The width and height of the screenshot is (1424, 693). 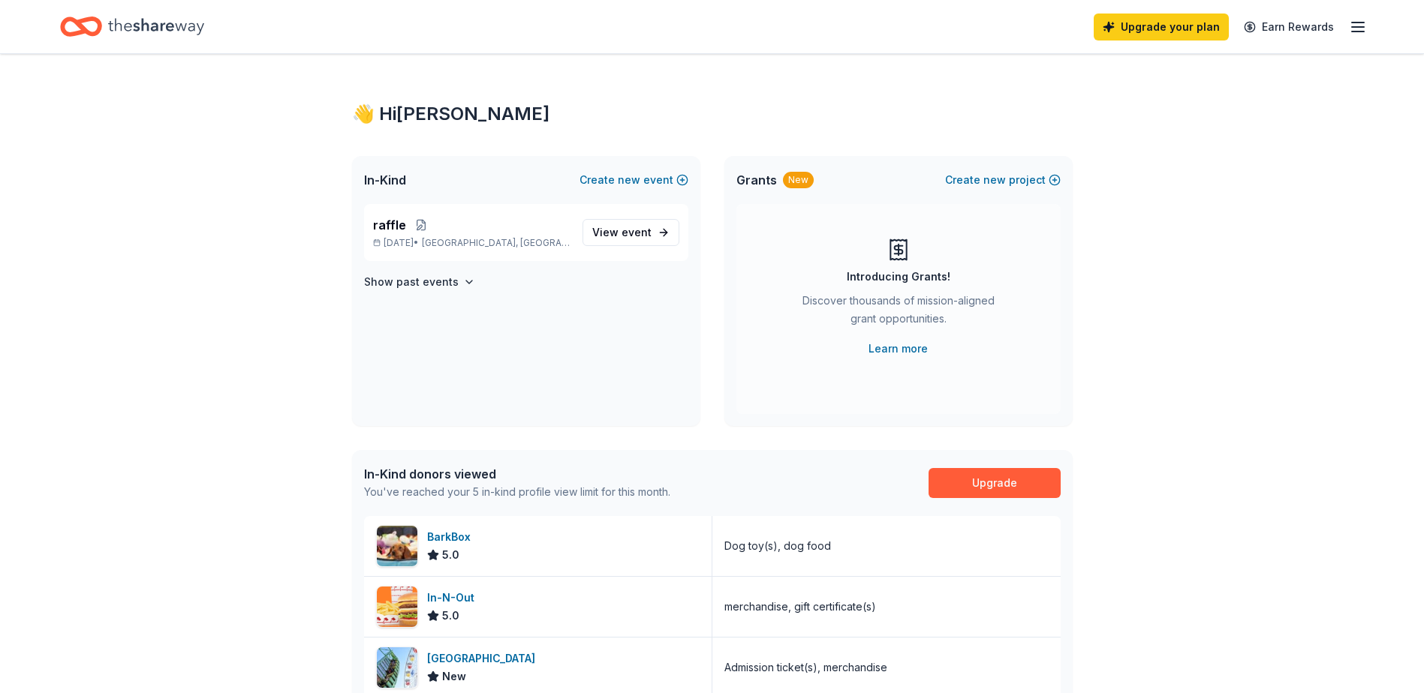 I want to click on div: merchandise, gift certificate(s), so click(x=800, y=607).